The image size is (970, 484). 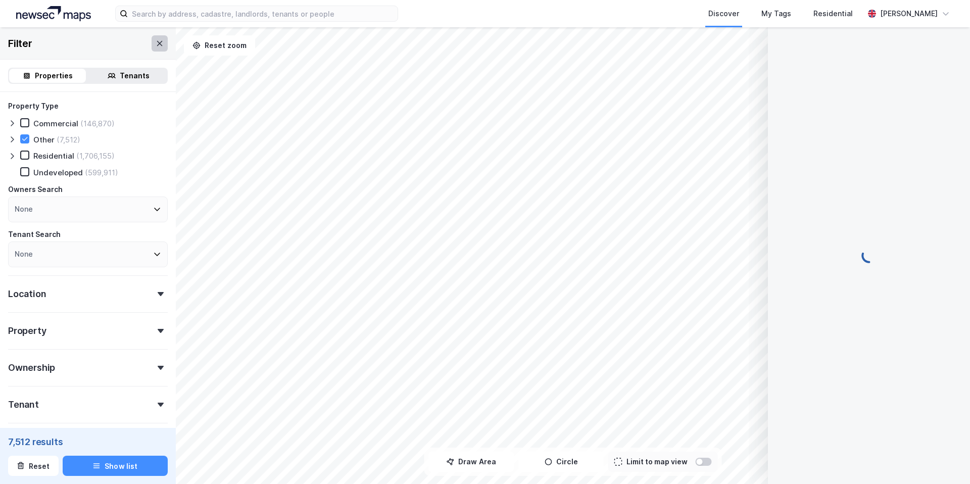 I want to click on div: My Tags, so click(x=776, y=14).